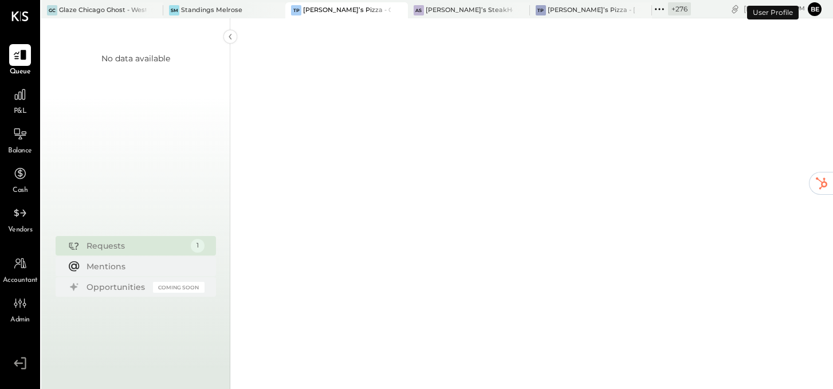 This screenshot has height=389, width=833. What do you see at coordinates (680, 9) in the screenshot?
I see `div: + 276` at bounding box center [680, 9].